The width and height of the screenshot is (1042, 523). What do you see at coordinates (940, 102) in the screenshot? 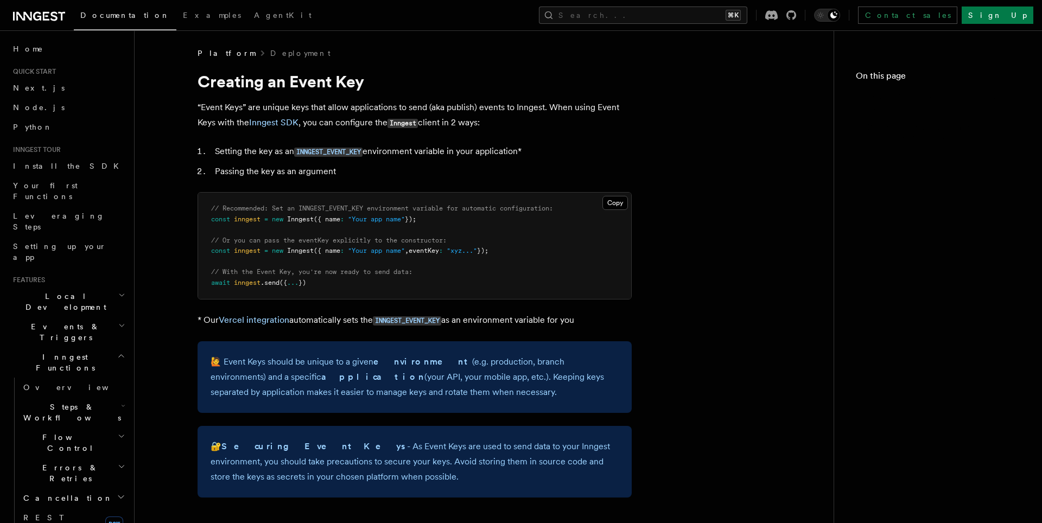
I see `span: Creating an Event Key` at bounding box center [940, 102].